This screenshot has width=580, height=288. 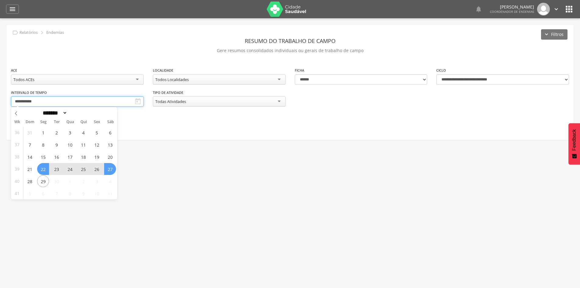 I want to click on span: Outubro 3, 2025, so click(x=97, y=181).